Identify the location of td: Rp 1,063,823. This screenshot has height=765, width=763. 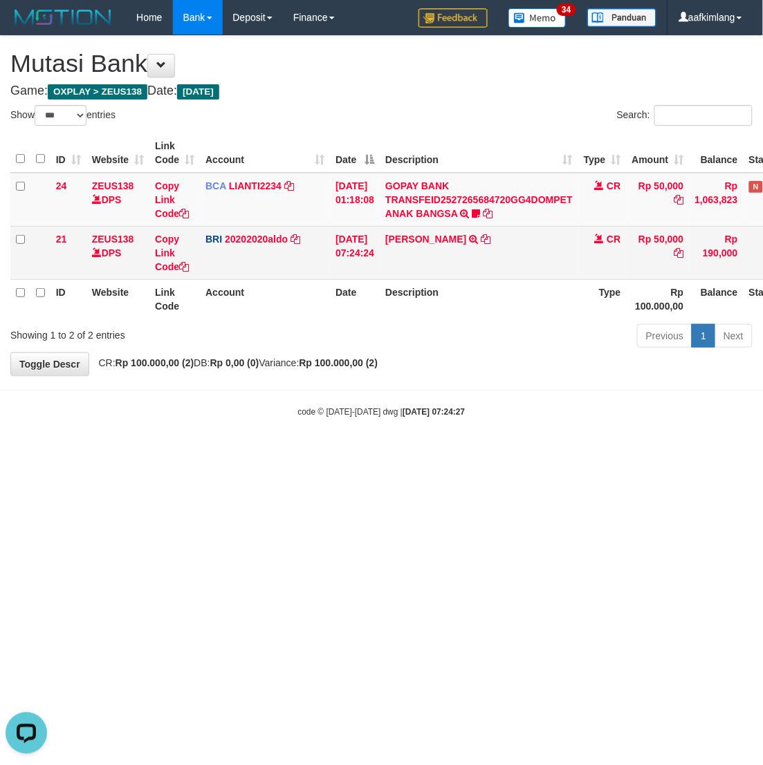
(716, 200).